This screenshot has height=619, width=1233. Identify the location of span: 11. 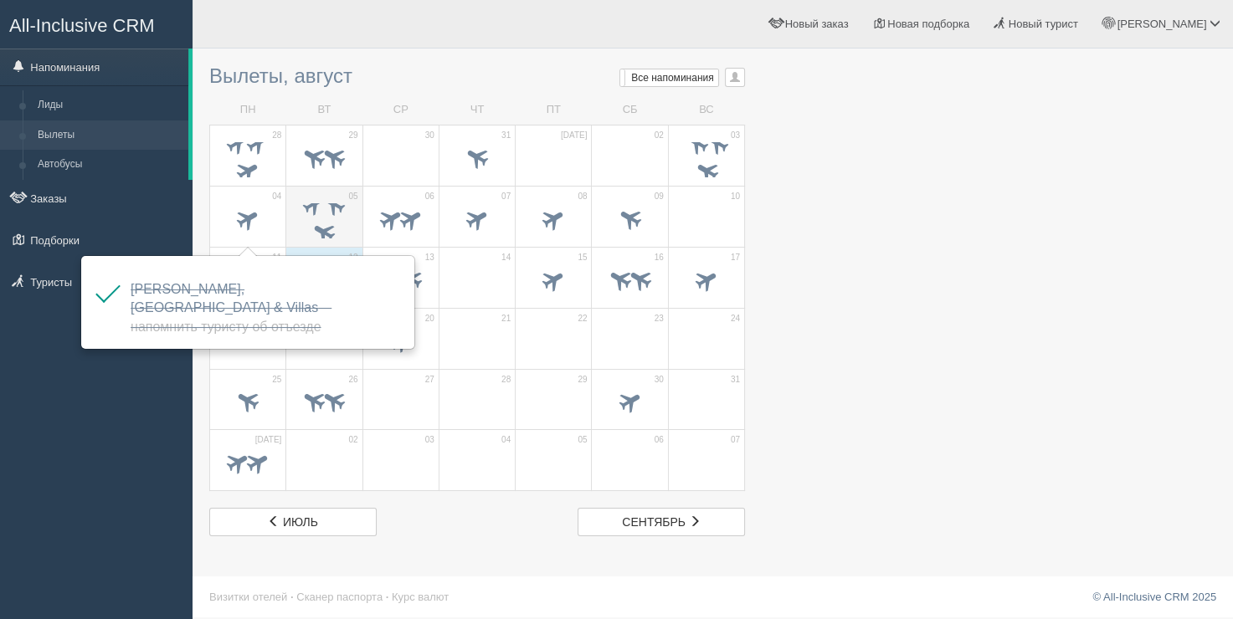
(276, 258).